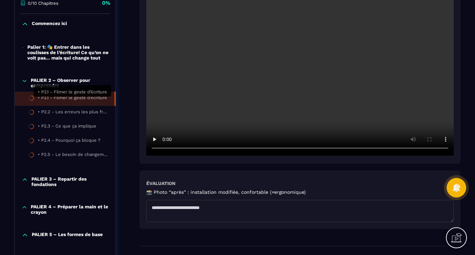 This screenshot has width=475, height=255. I want to click on div: • P2.3 - Ce que ça implique, so click(67, 127).